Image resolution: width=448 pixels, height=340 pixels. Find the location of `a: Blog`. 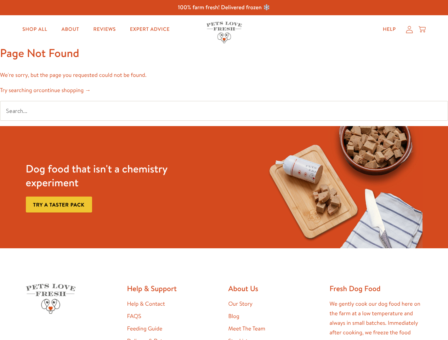

a: Blog is located at coordinates (234, 316).